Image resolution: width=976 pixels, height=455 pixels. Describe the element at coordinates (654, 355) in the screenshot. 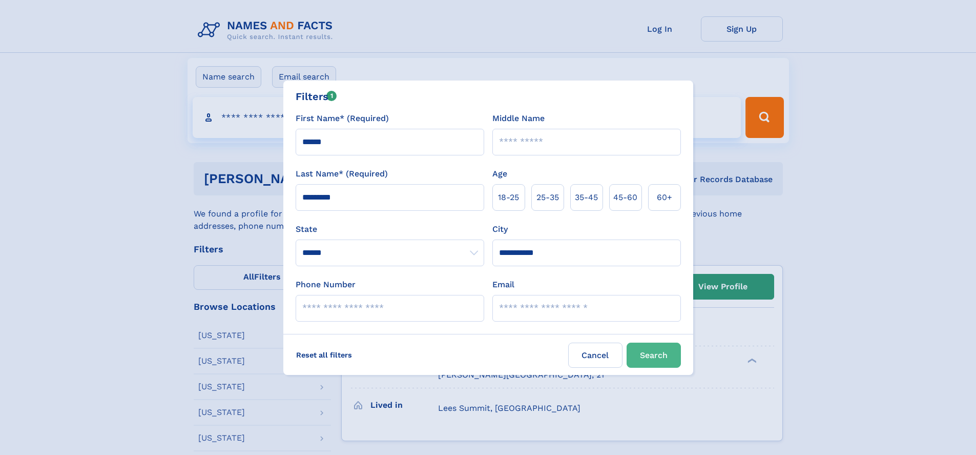

I see `button: Search` at that location.